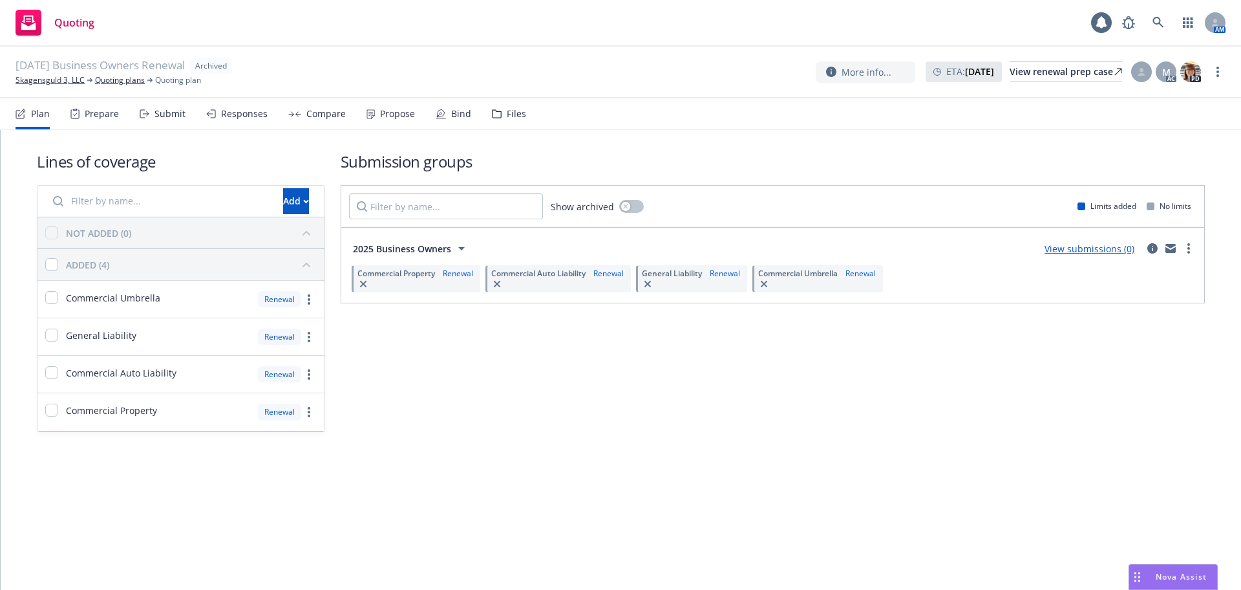  I want to click on h1: Lines of coverage, so click(181, 161).